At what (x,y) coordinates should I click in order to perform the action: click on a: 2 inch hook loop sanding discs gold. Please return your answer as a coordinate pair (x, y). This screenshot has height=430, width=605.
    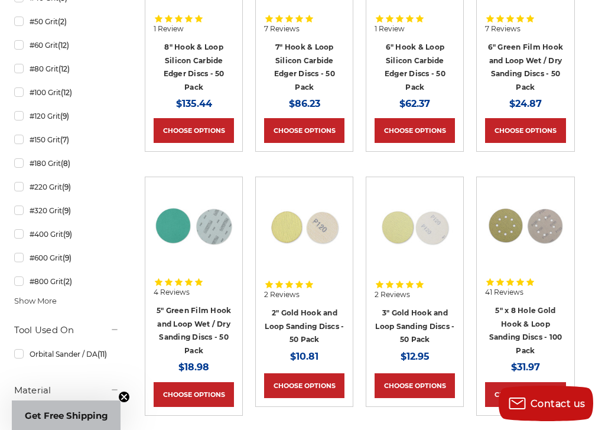
    Looking at the image, I should click on (304, 226).